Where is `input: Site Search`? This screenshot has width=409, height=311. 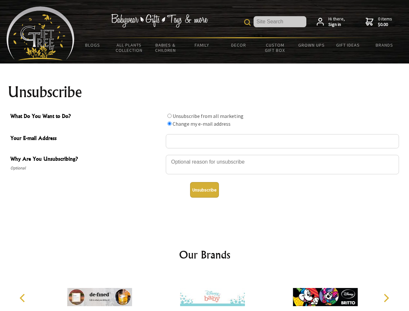
input: Site Search is located at coordinates (280, 22).